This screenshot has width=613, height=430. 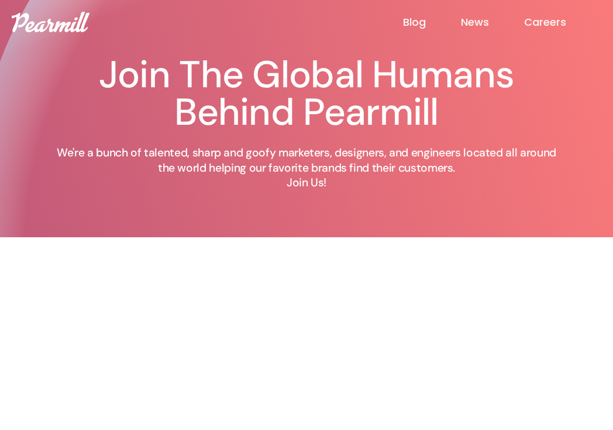 What do you see at coordinates (432, 22) in the screenshot?
I see `a: Blog` at bounding box center [432, 22].